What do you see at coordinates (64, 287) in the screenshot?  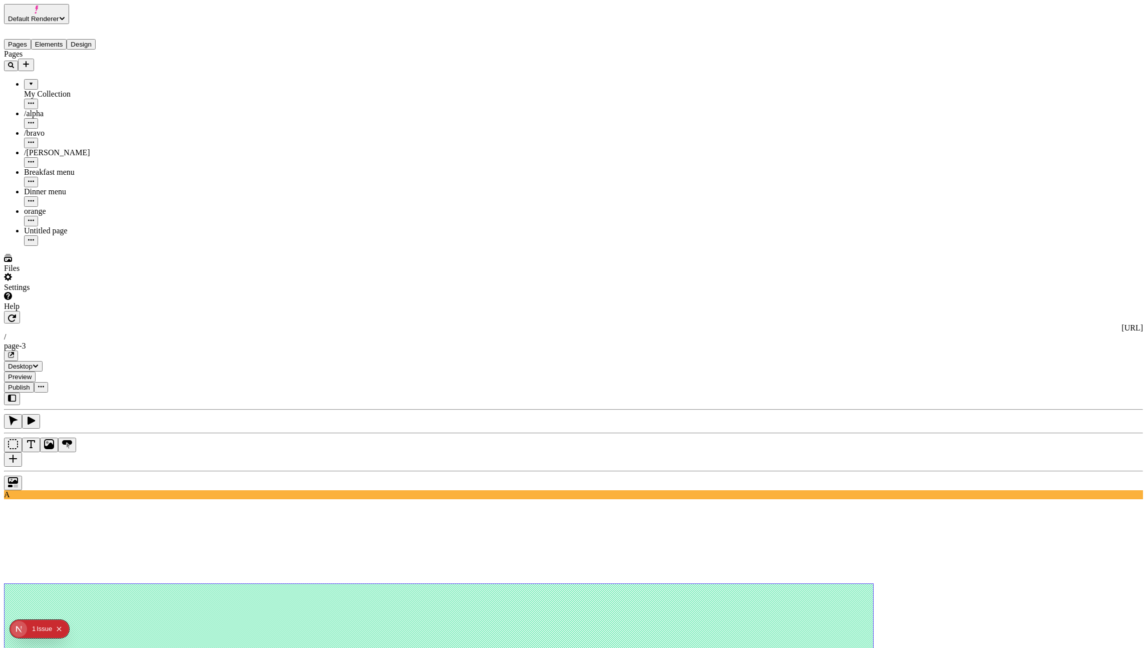 I see `div: Settings` at bounding box center [64, 287].